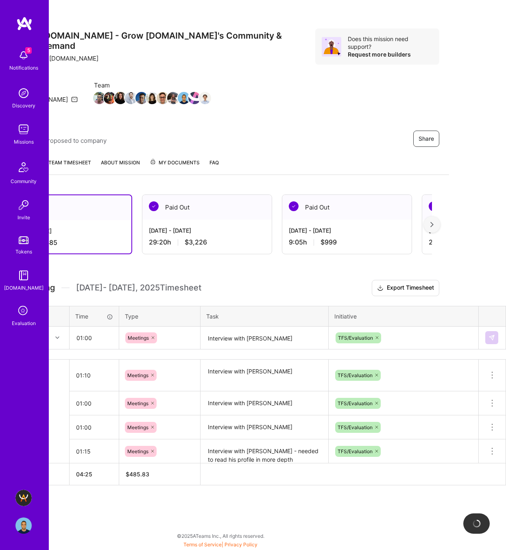 Image resolution: width=506 pixels, height=550 pixels. I want to click on div: Does this mission need support?, so click(390, 43).